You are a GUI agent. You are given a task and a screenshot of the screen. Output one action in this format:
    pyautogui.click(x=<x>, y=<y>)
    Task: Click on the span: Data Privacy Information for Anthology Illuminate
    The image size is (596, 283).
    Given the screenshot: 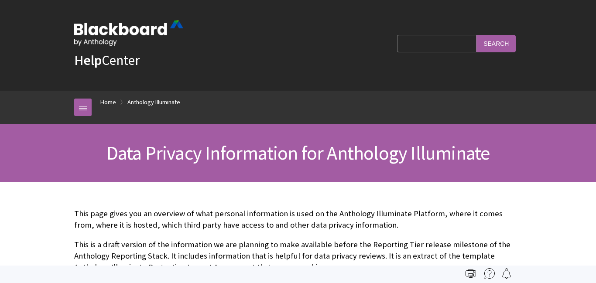 What is the action you would take?
    pyautogui.click(x=298, y=153)
    